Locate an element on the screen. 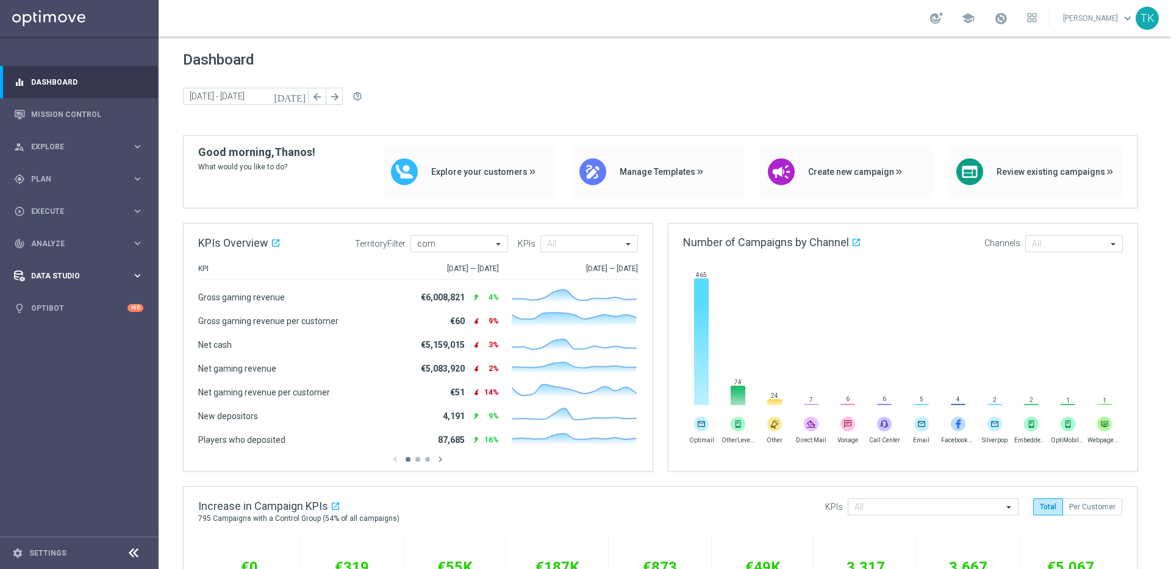  i: settings is located at coordinates (18, 554).